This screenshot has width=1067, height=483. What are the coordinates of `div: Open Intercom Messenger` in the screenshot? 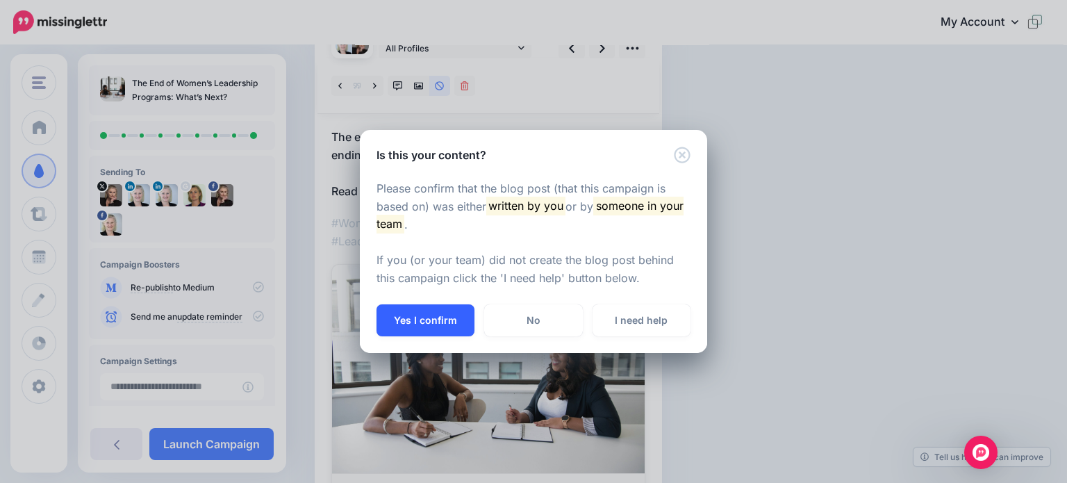 It's located at (981, 452).